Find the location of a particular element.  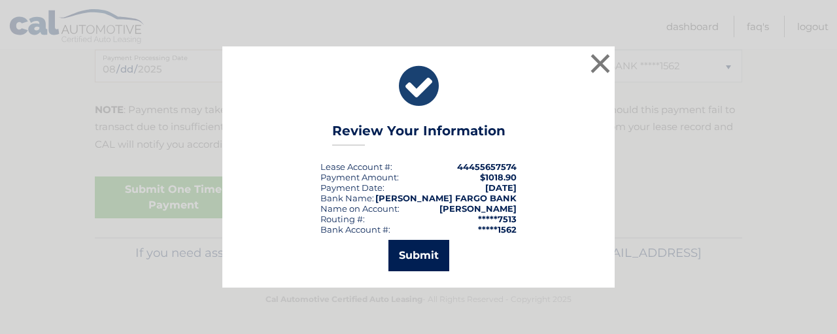

span: Payment Date is located at coordinates (351, 188).